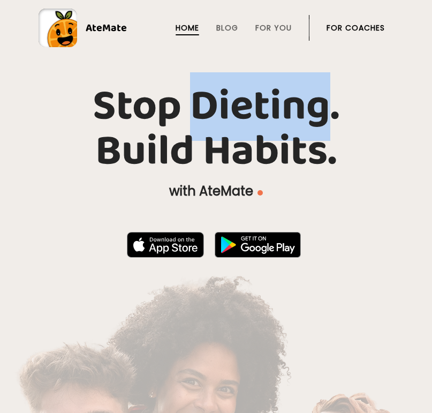 This screenshot has width=432, height=413. I want to click on a: Home, so click(187, 28).